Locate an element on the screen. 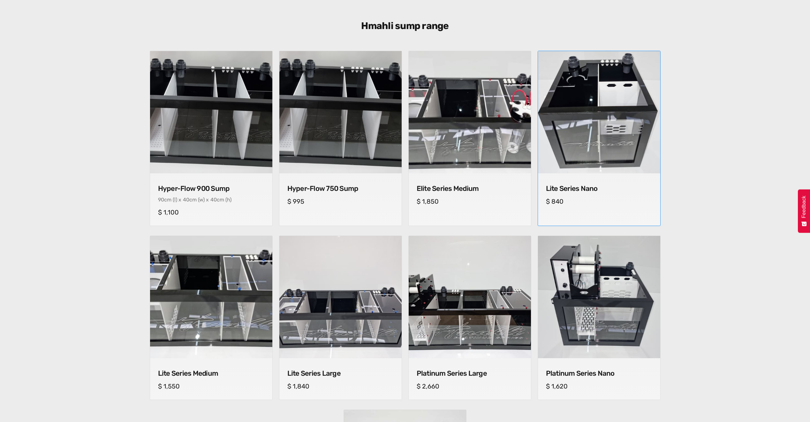 The height and width of the screenshot is (422, 810). div: cm (h) is located at coordinates (224, 200).